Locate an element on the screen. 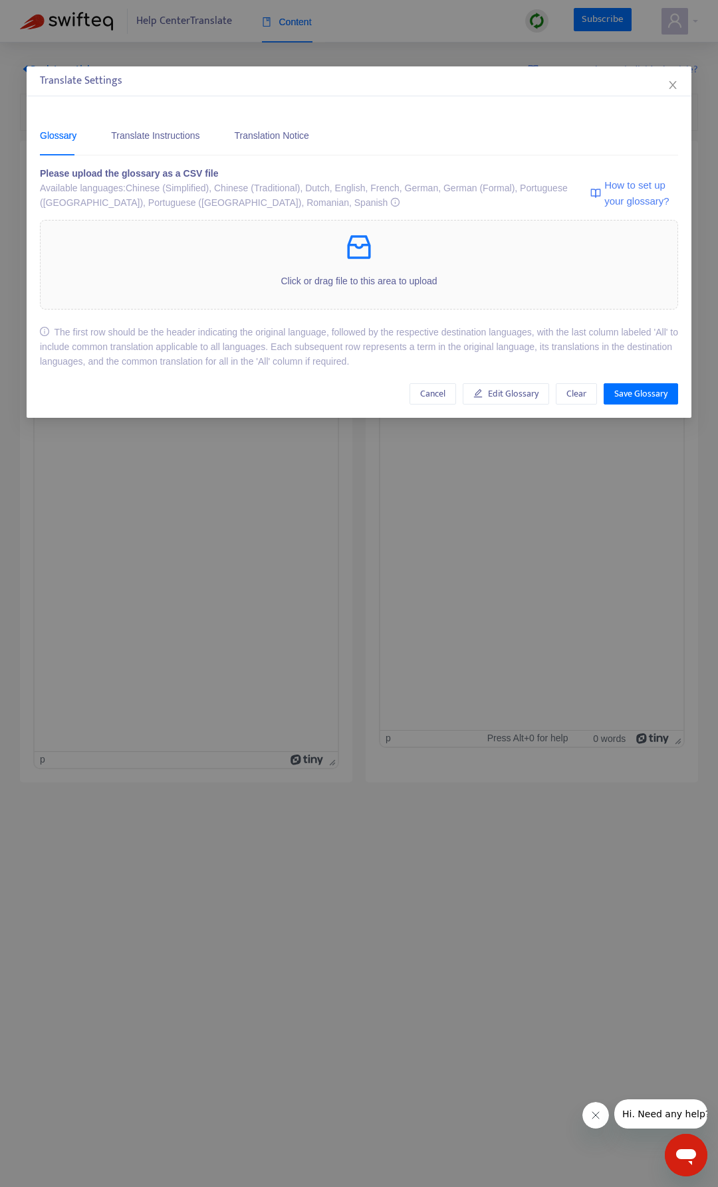  span: info-circle is located at coordinates (45, 332).